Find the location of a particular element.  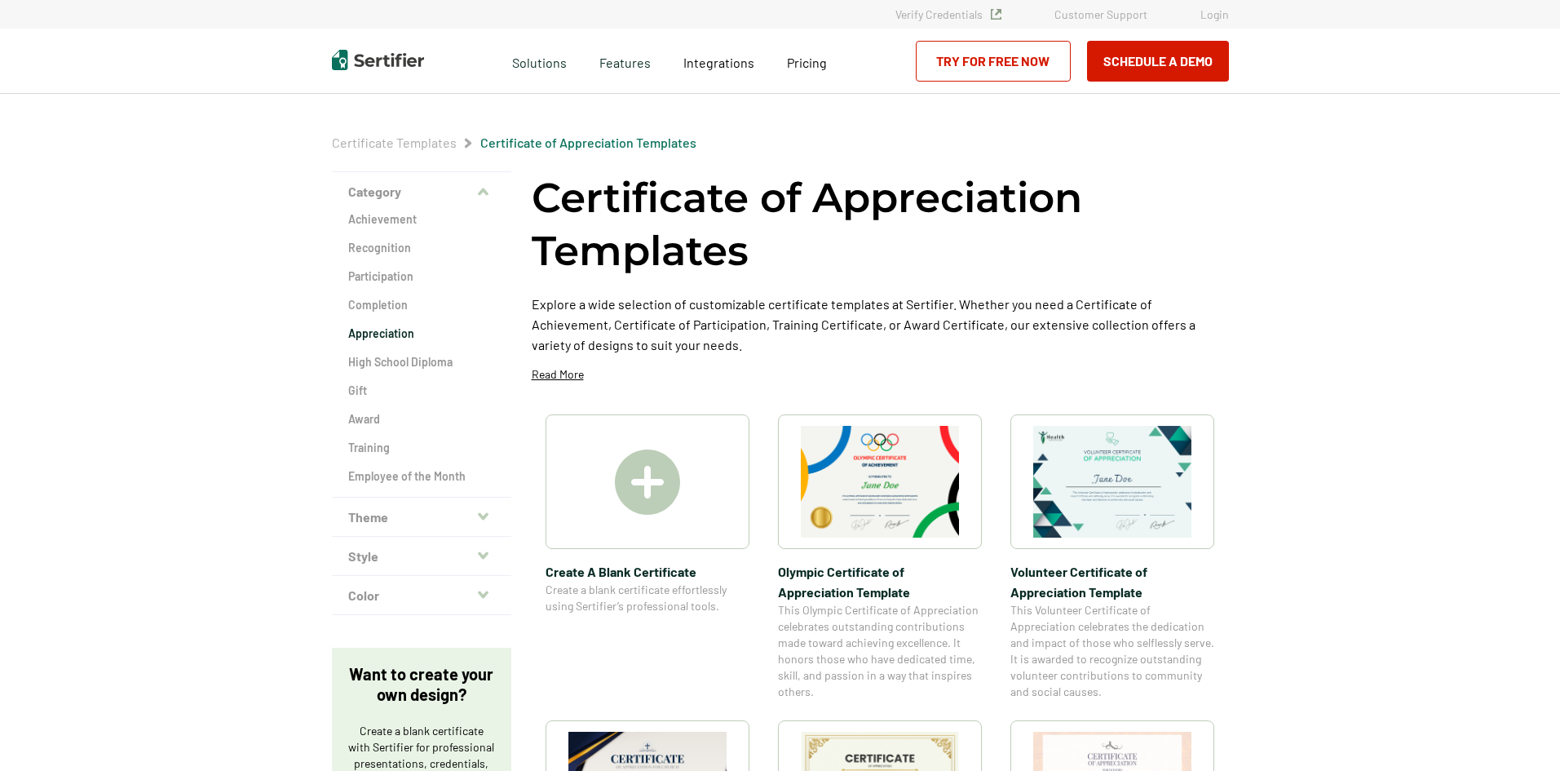

span: Create a blank certificate effortlessly using Sertifier’s professional tools. is located at coordinates (648, 598).